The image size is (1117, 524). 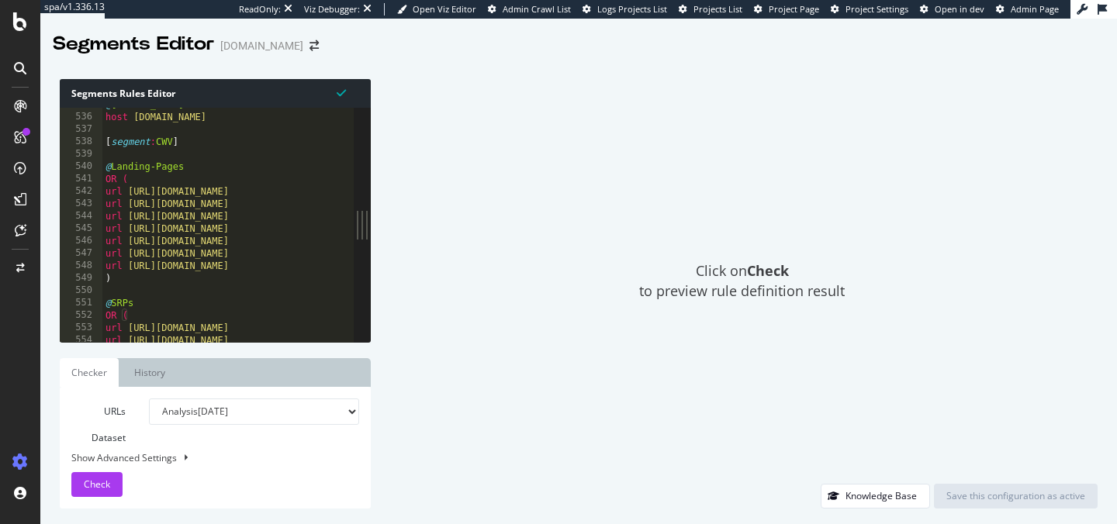 I want to click on div: Segments Rules Editor, so click(x=215, y=93).